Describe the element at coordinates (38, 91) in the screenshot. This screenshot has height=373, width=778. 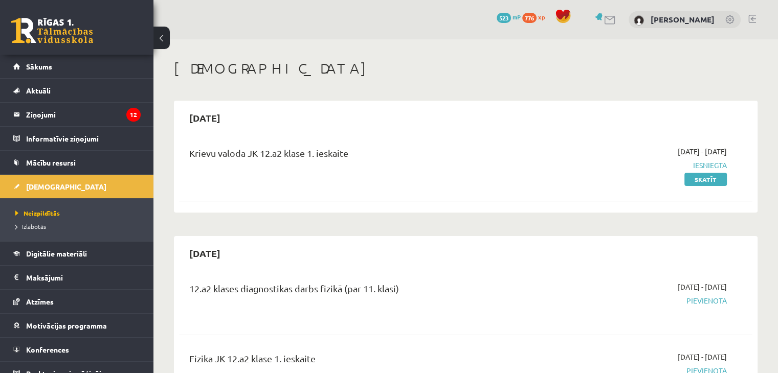
I see `span: Aktuāli` at that location.